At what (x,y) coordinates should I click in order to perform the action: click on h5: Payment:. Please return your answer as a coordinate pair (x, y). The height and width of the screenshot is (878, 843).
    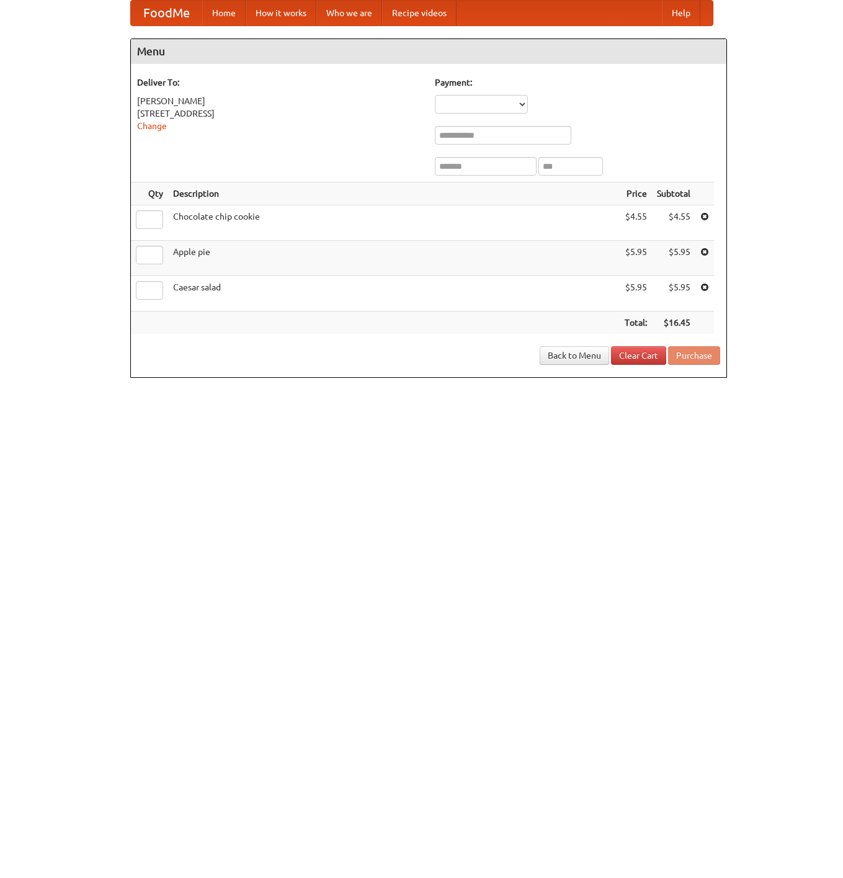
    Looking at the image, I should click on (578, 83).